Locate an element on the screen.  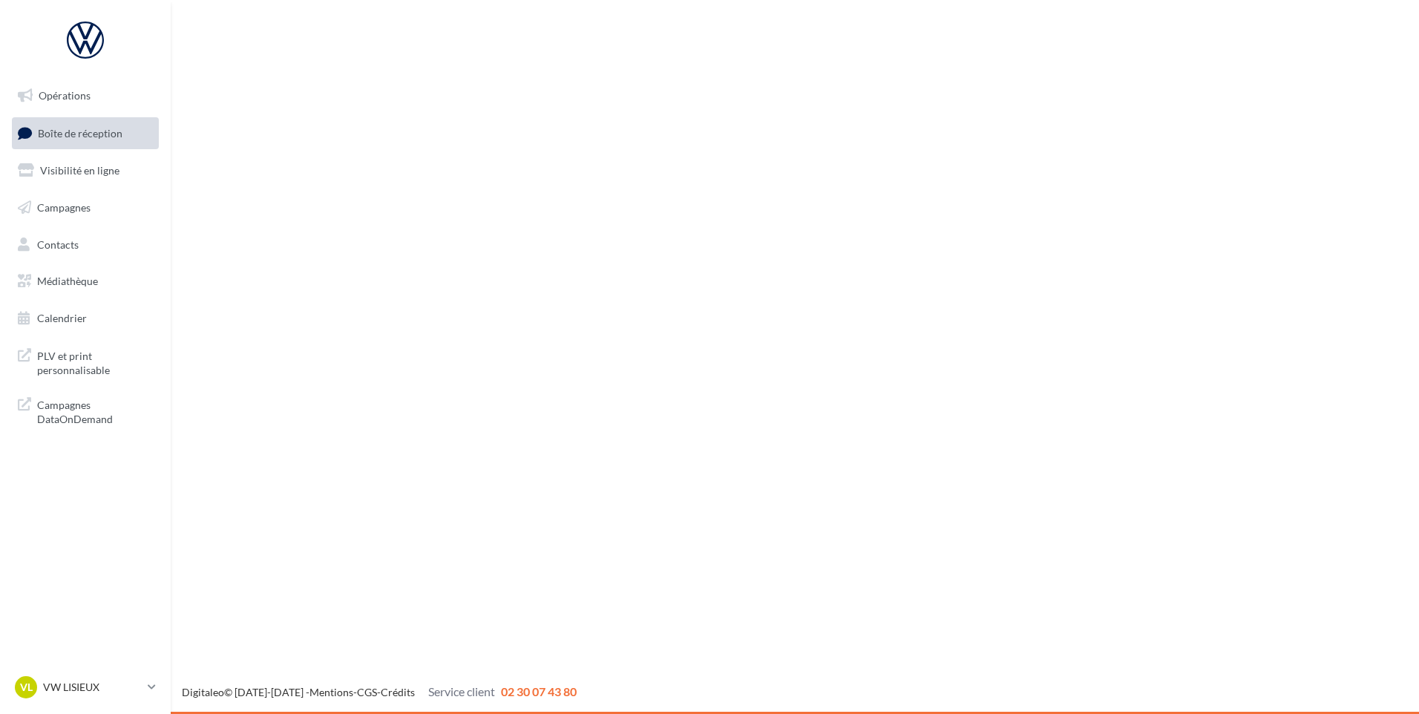
a: Campagnes is located at coordinates (85, 208).